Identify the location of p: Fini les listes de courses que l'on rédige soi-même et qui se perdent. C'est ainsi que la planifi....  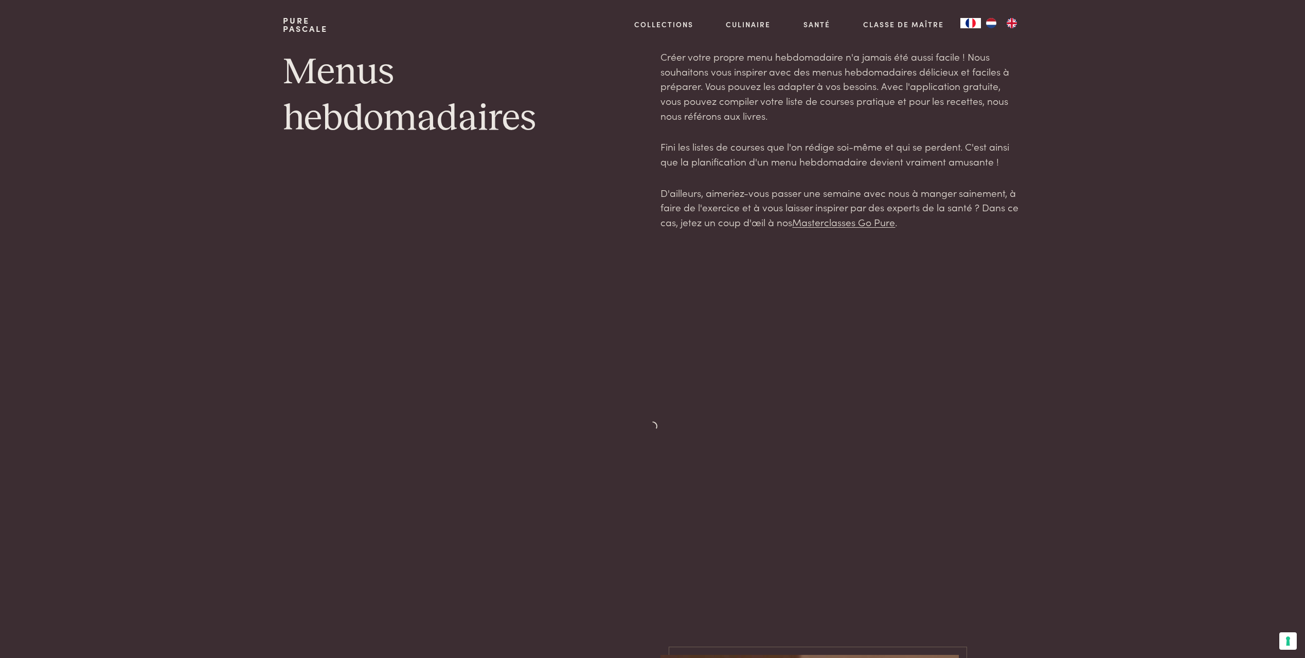
(841, 154).